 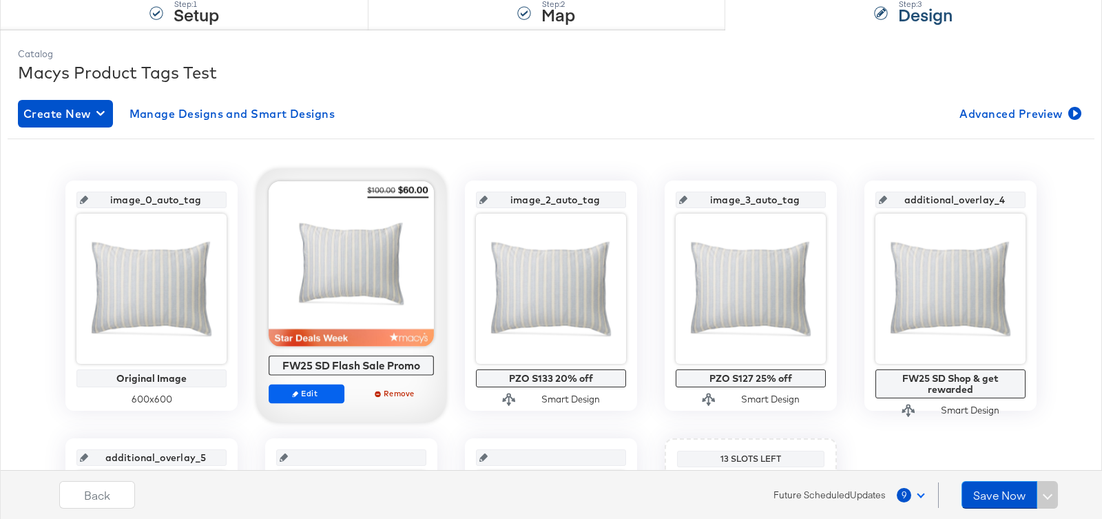 I want to click on div: 600 x 600, so click(x=152, y=399).